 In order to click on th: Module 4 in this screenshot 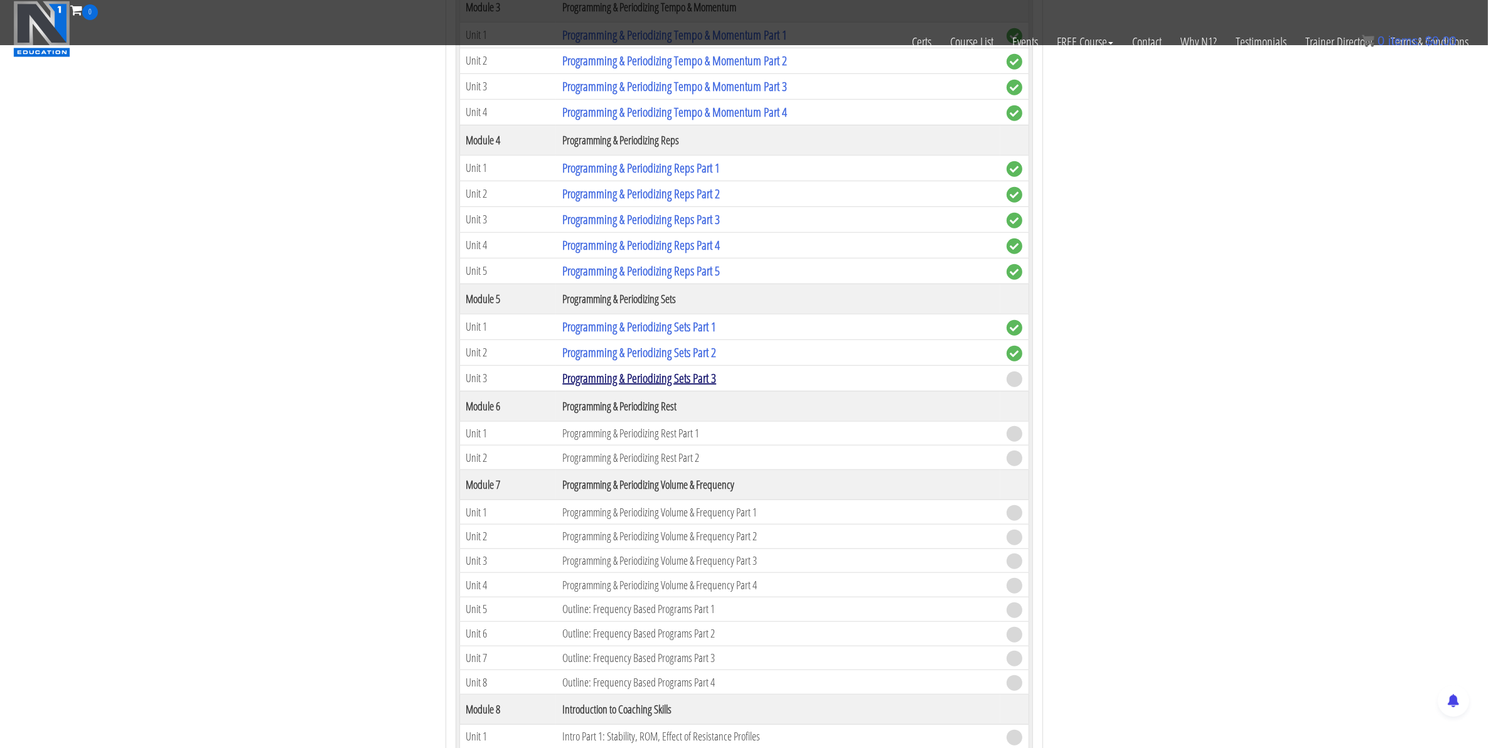, I will do `click(508, 140)`.